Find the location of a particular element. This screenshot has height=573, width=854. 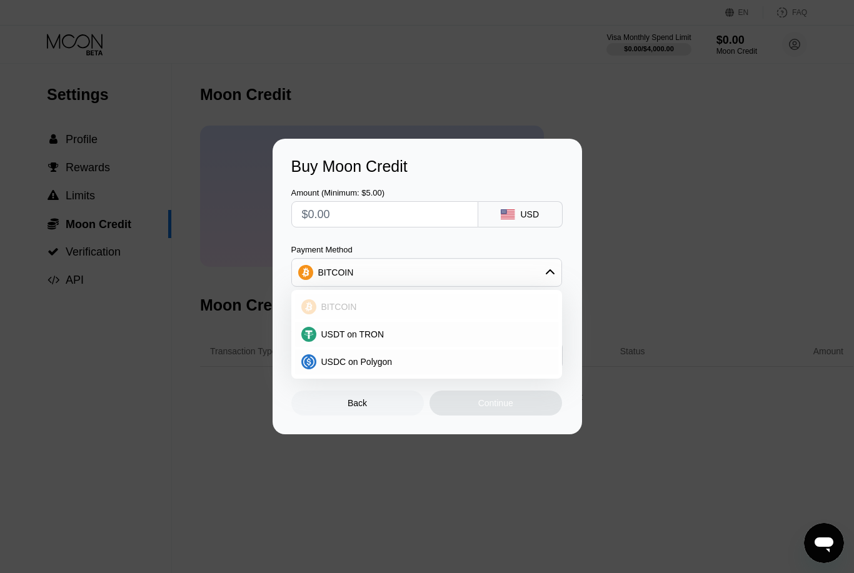

div: Buy Moon Credit is located at coordinates (427, 166).